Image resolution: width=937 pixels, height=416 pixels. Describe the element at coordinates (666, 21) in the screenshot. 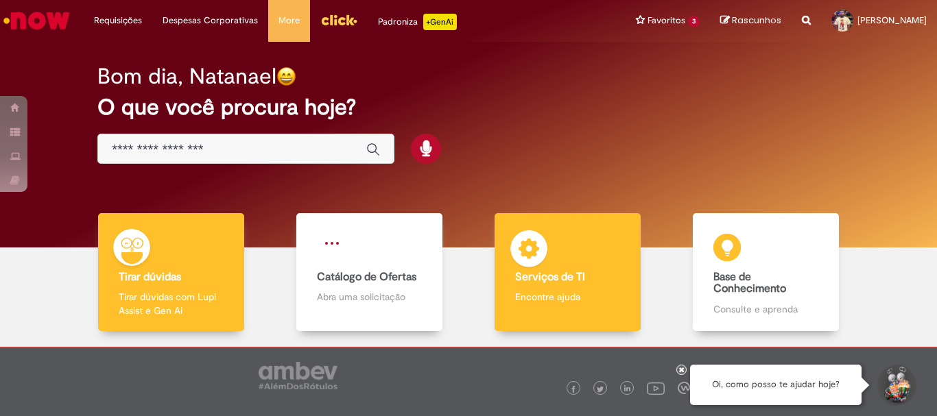

I see `span: Favoritos` at that location.